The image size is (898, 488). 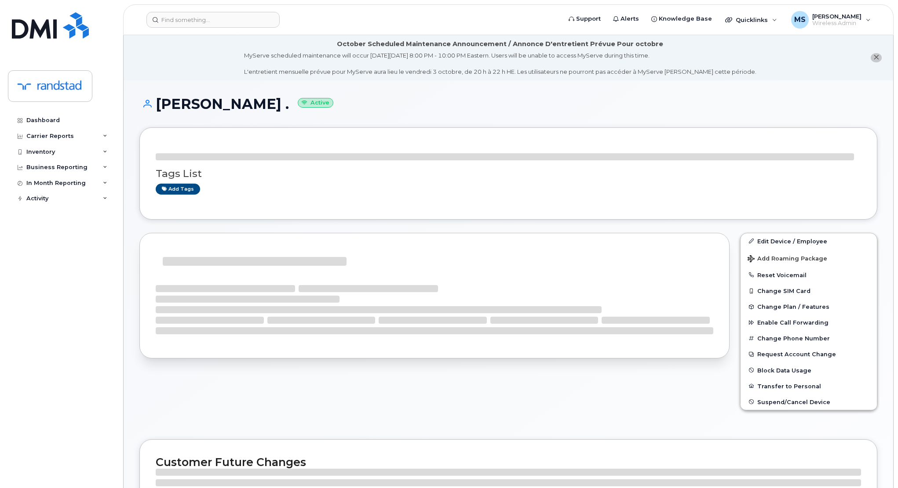 What do you see at coordinates (508, 174) in the screenshot?
I see `h3: Tags List` at bounding box center [508, 174].